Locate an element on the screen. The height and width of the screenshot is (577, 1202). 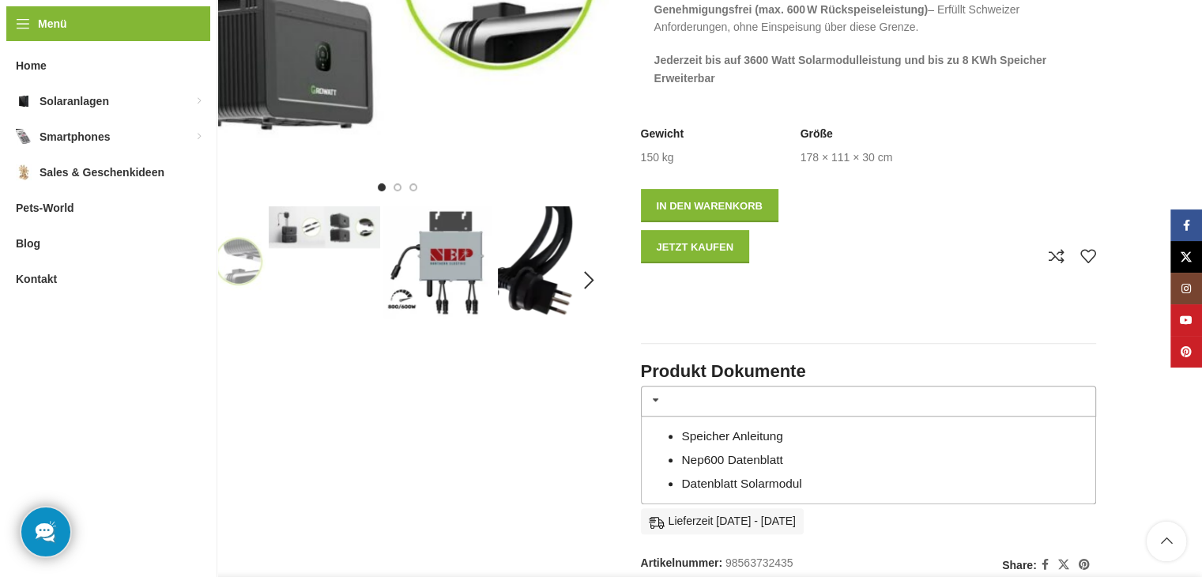
li: Go to slide 1 is located at coordinates (382, 187).